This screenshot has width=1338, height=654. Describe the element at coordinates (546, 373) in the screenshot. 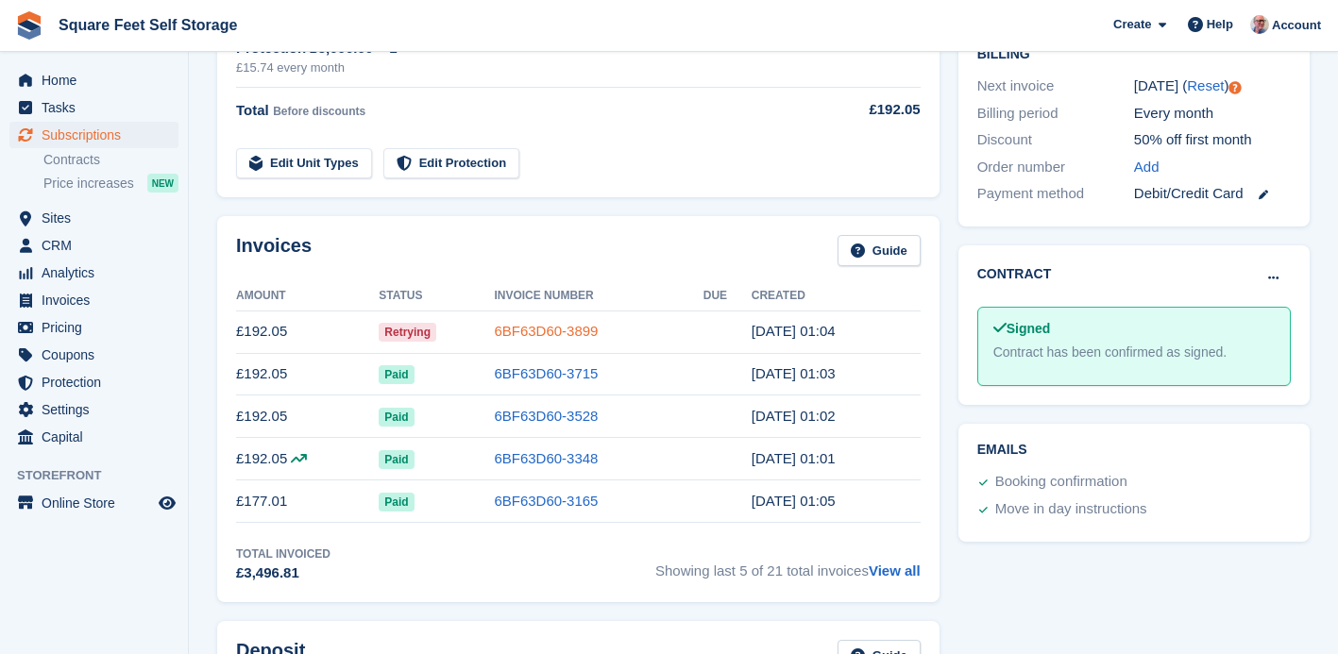

I see `a: 6BF63D60-3715` at that location.